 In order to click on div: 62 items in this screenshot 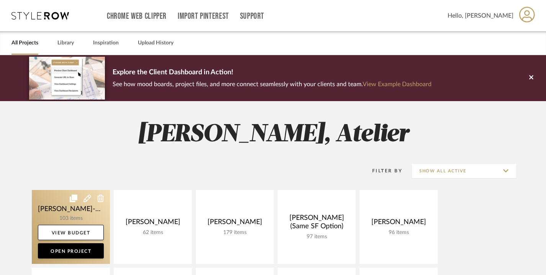, I will do `click(153, 233)`.